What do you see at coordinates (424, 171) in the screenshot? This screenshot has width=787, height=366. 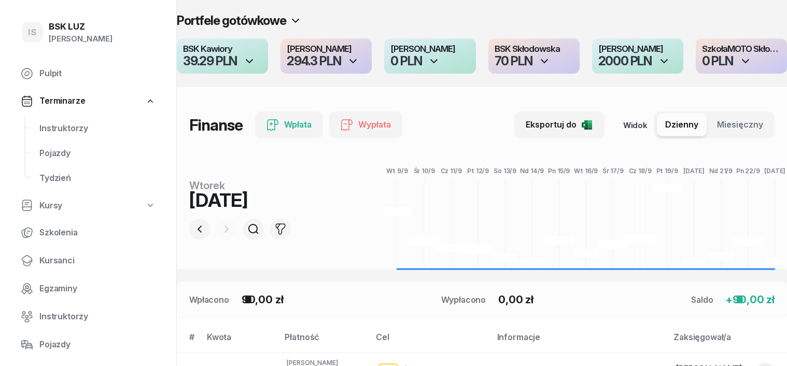 I see `tspan: Śr 10/9` at bounding box center [424, 171].